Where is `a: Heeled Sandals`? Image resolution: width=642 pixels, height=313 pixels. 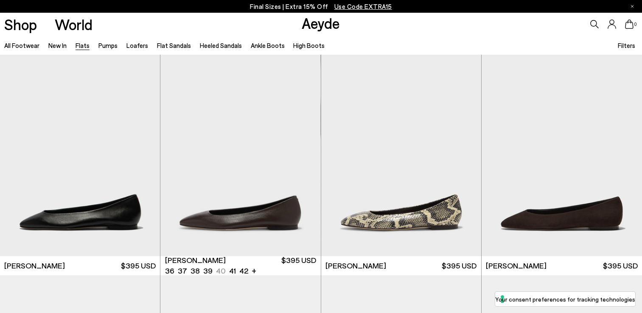 a: Heeled Sandals is located at coordinates (221, 45).